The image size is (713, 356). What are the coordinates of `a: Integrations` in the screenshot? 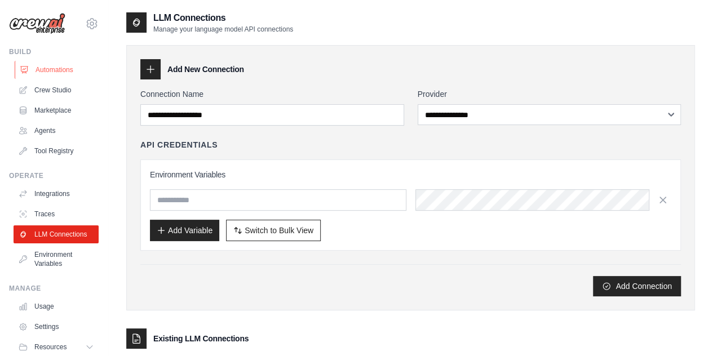 It's located at (56, 194).